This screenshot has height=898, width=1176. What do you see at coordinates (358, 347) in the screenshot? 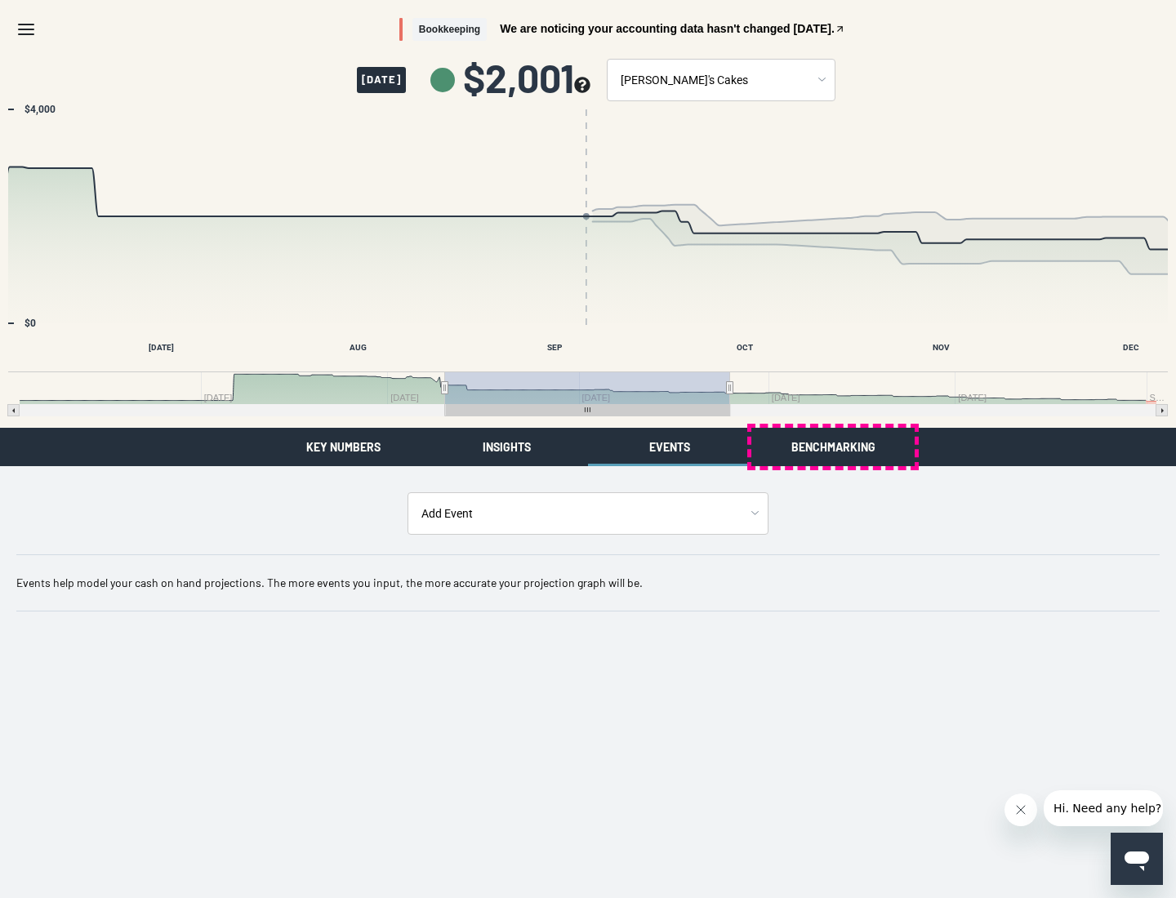
I see `text: AUG` at bounding box center [358, 347].